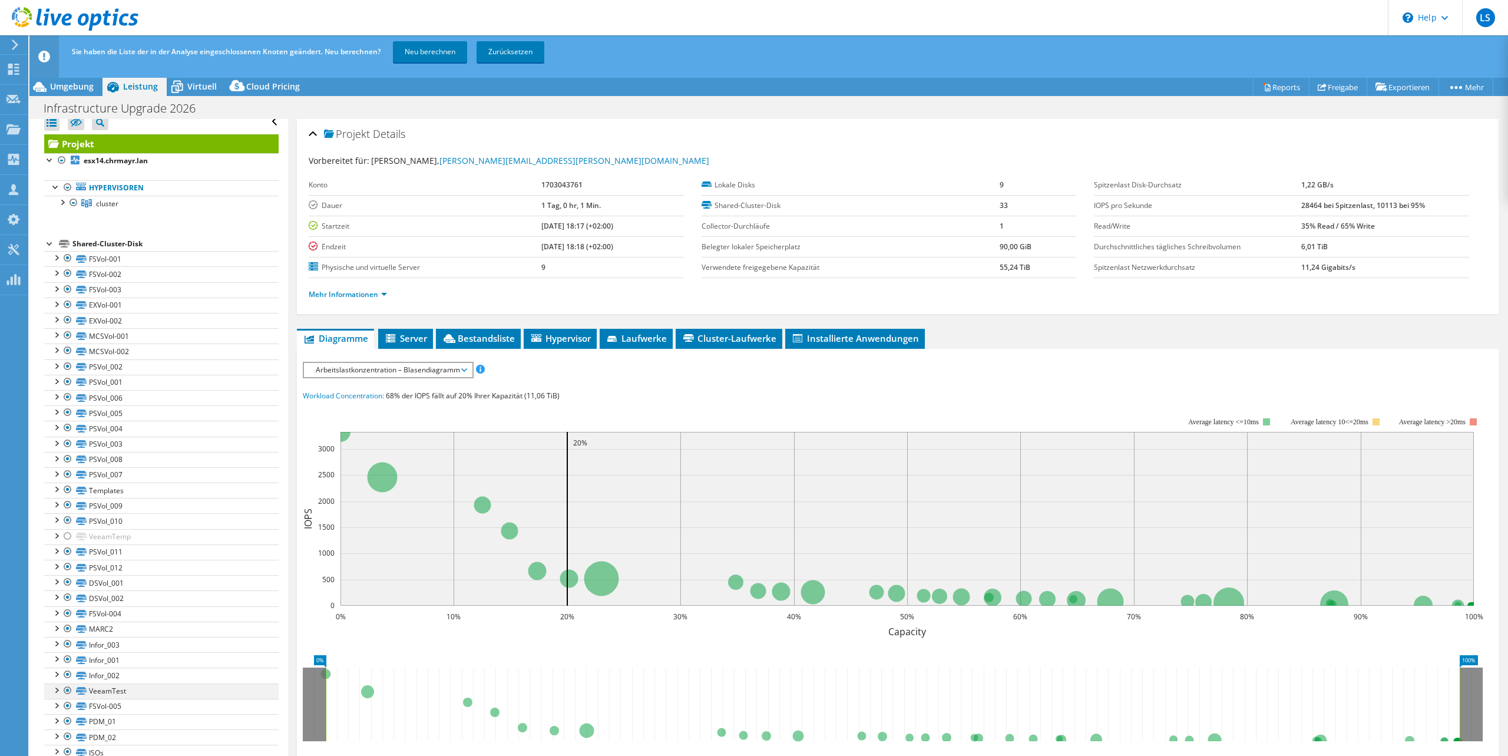 The image size is (1508, 756). Describe the element at coordinates (1402, 87) in the screenshot. I see `a: Exportieren` at that location.